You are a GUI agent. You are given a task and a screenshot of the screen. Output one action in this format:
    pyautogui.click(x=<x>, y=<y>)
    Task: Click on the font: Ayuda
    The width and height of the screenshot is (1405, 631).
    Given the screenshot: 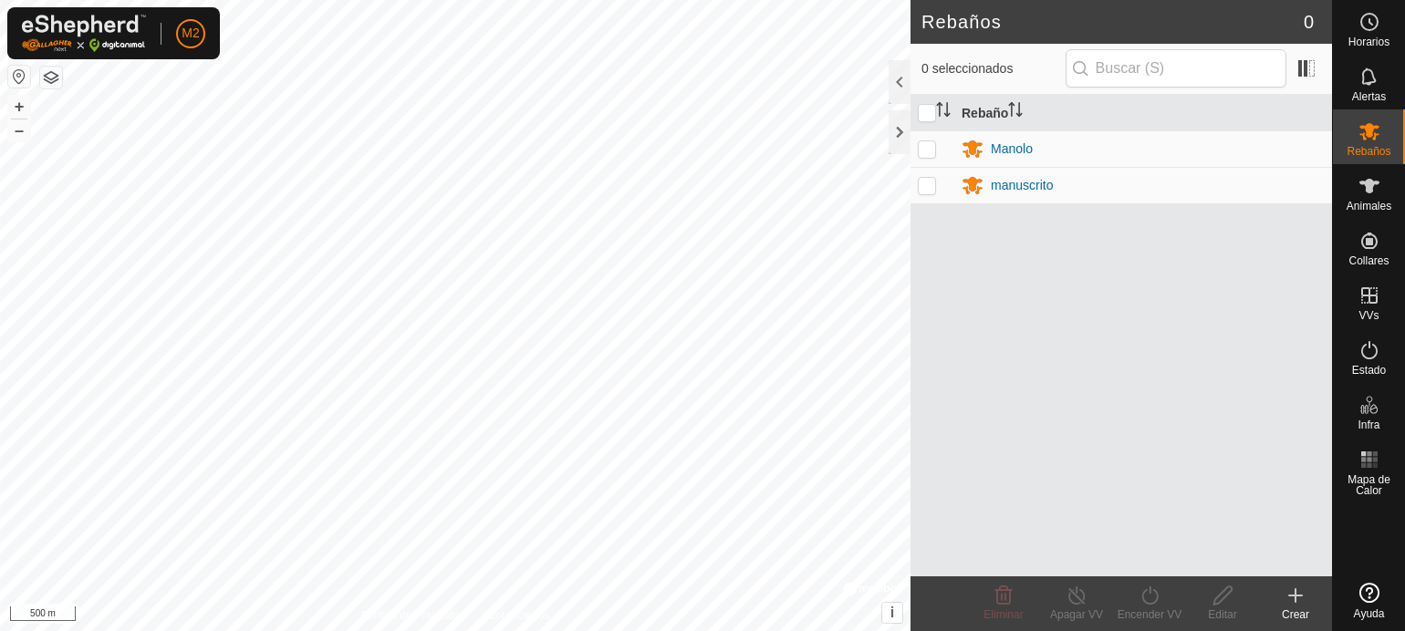 What is the action you would take?
    pyautogui.click(x=1369, y=614)
    